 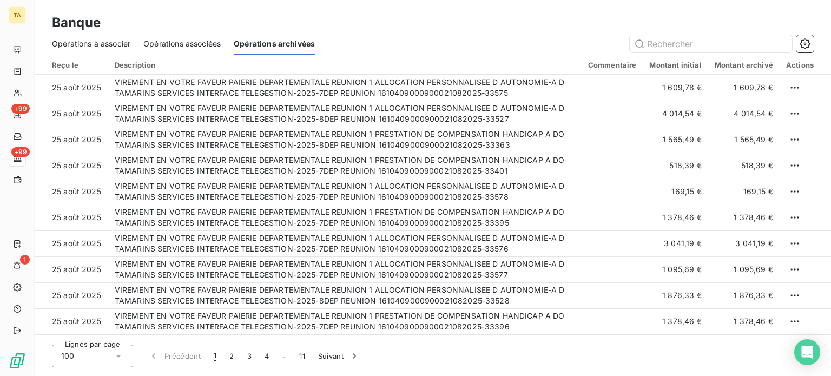 I want to click on input: Rechercher, so click(x=711, y=44).